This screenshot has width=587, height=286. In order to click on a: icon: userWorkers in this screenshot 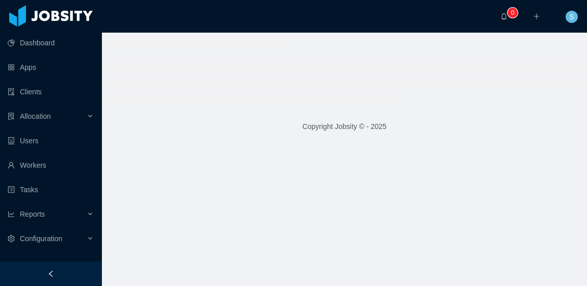, I will do `click(50, 165)`.